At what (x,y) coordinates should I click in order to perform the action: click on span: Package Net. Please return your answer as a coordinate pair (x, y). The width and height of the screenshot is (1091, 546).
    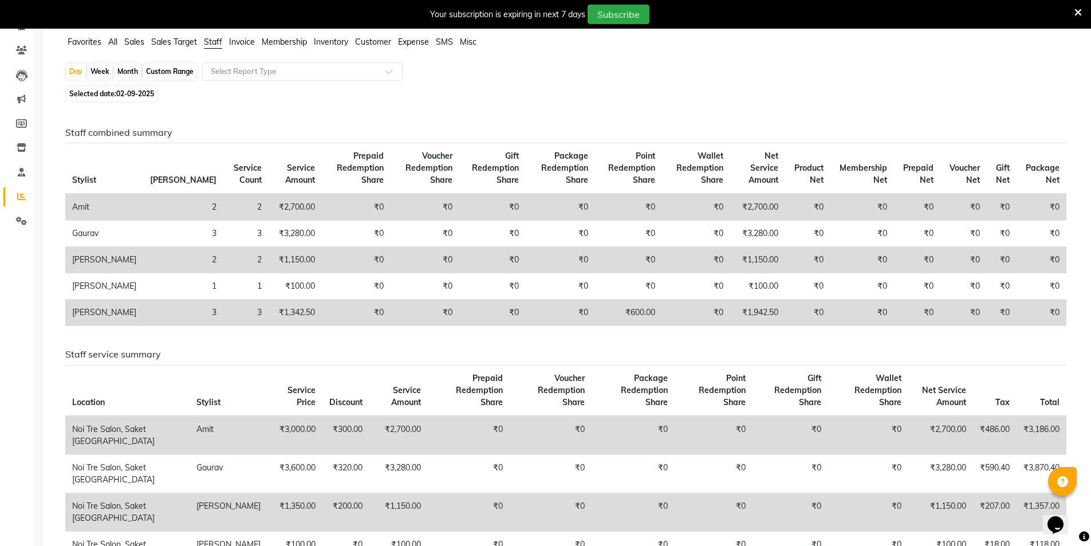
    Looking at the image, I should click on (1043, 174).